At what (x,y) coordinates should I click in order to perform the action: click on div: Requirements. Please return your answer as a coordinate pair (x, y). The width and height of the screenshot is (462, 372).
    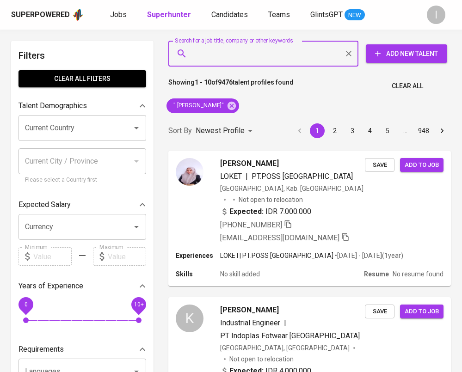
    Looking at the image, I should click on (82, 350).